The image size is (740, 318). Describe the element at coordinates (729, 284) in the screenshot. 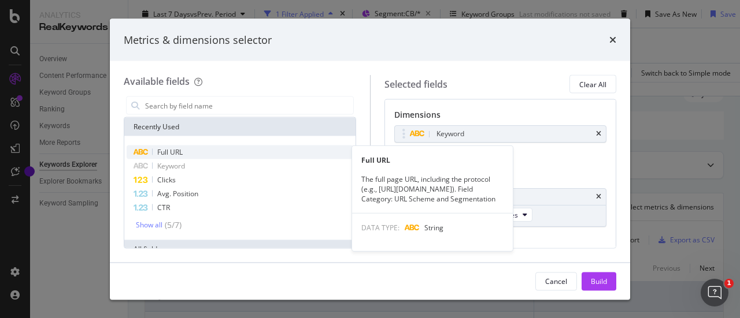

I see `span: 1` at that location.